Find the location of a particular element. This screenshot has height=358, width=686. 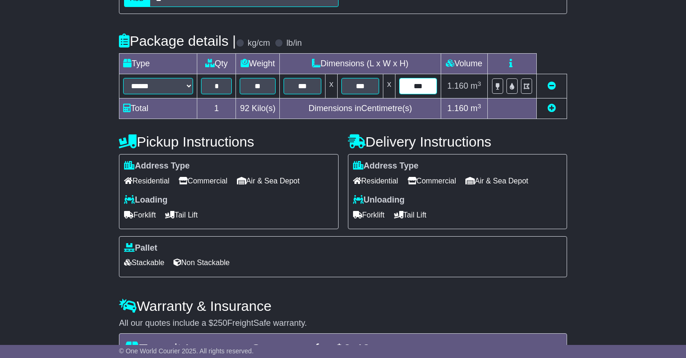

label: Loading is located at coordinates (146, 200).